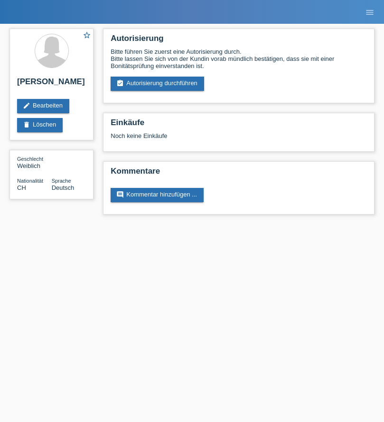 This screenshot has height=422, width=384. I want to click on div: Bitte führen Sie zuerst eine Autorisierung durch. Bitte lassen Sie sich von der Kundin vorab münd..., so click(239, 58).